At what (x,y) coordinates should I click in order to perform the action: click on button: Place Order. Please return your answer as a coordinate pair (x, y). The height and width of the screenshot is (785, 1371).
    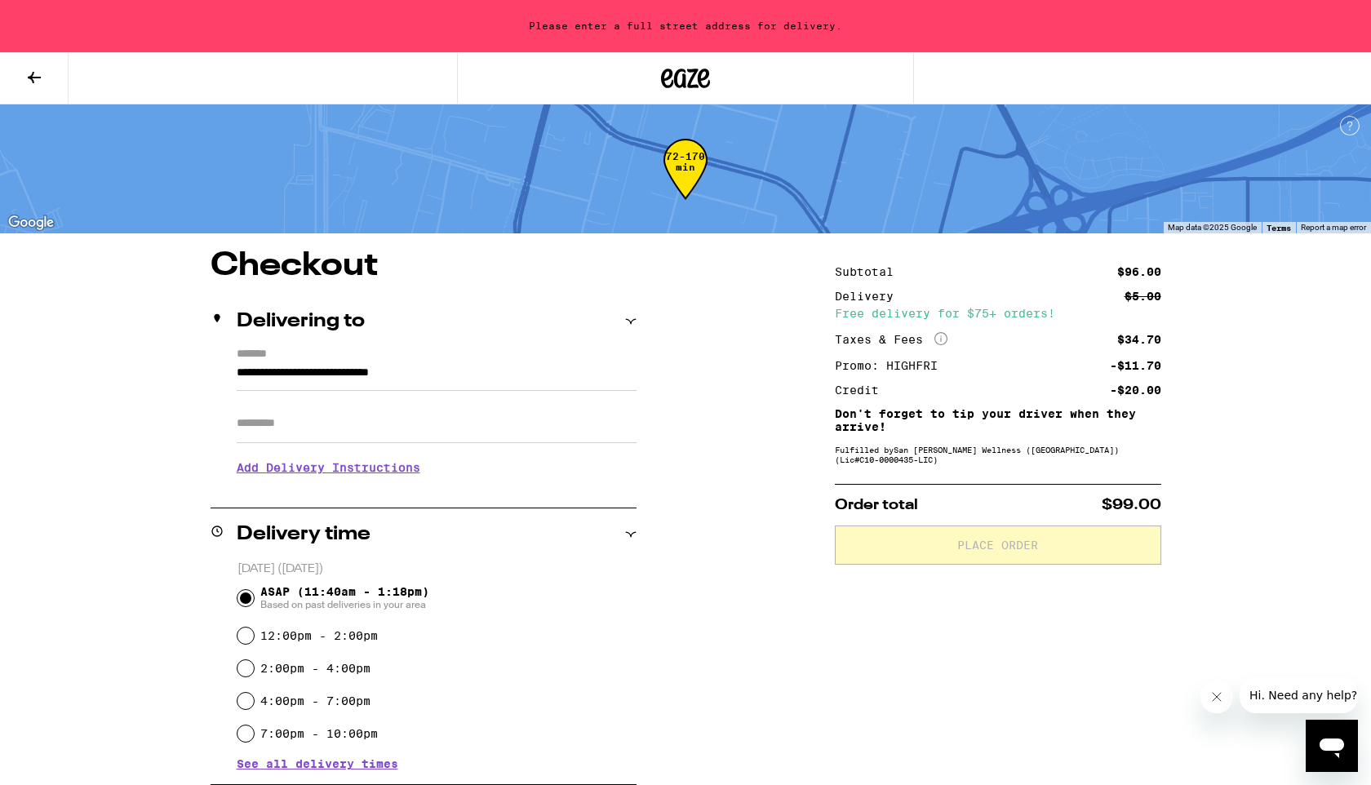
    Looking at the image, I should click on (998, 545).